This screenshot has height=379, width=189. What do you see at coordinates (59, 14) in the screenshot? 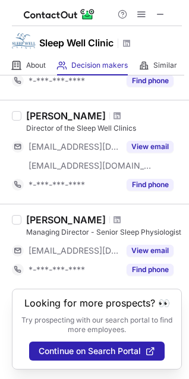
I see `img: ContactOut v5.3.10` at bounding box center [59, 14].